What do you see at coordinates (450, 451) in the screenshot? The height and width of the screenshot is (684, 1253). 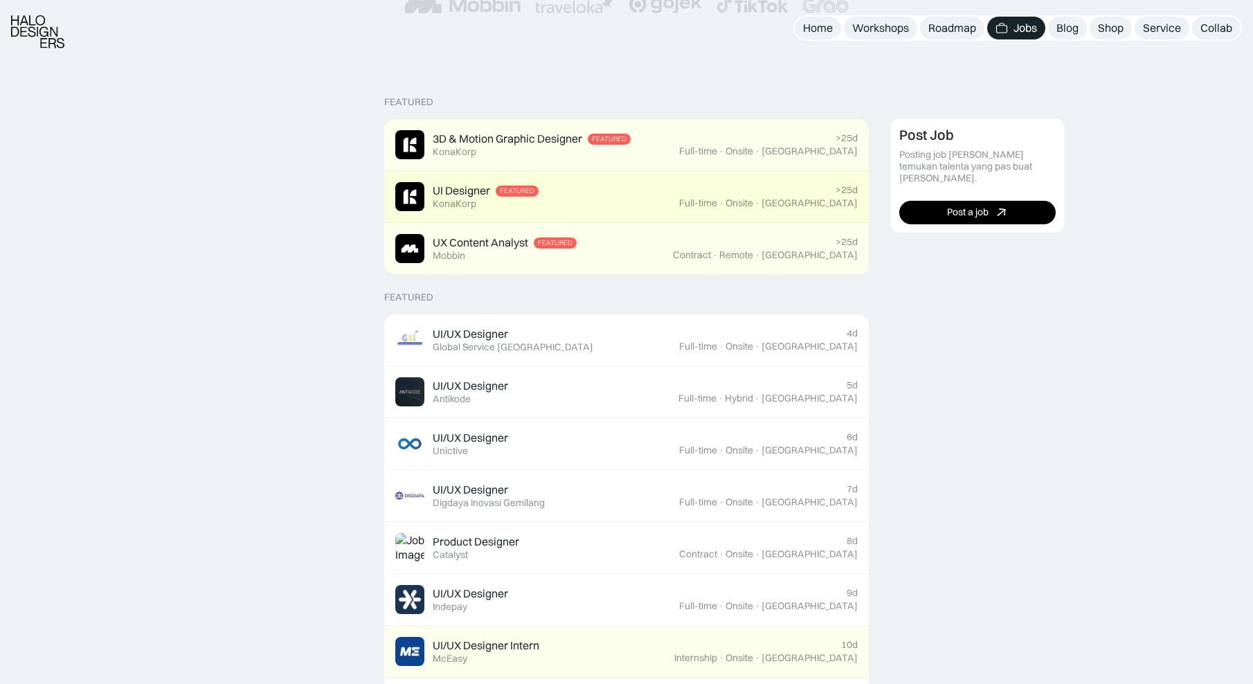 I see `div: Unictive` at bounding box center [450, 451].